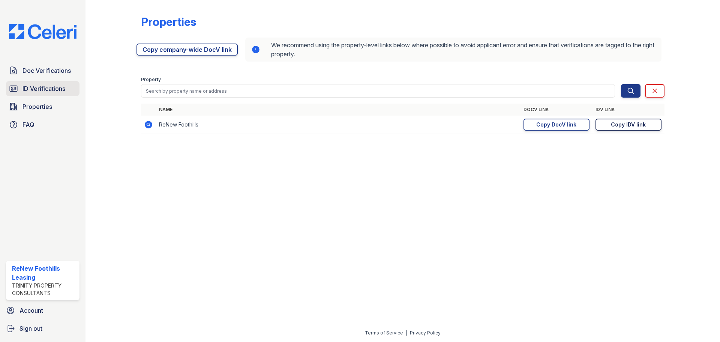 This screenshot has width=720, height=342. What do you see at coordinates (454, 50) in the screenshot?
I see `div: We recommend using the property-level links below where possible to avoid applicant error and ens...` at bounding box center [454, 50].